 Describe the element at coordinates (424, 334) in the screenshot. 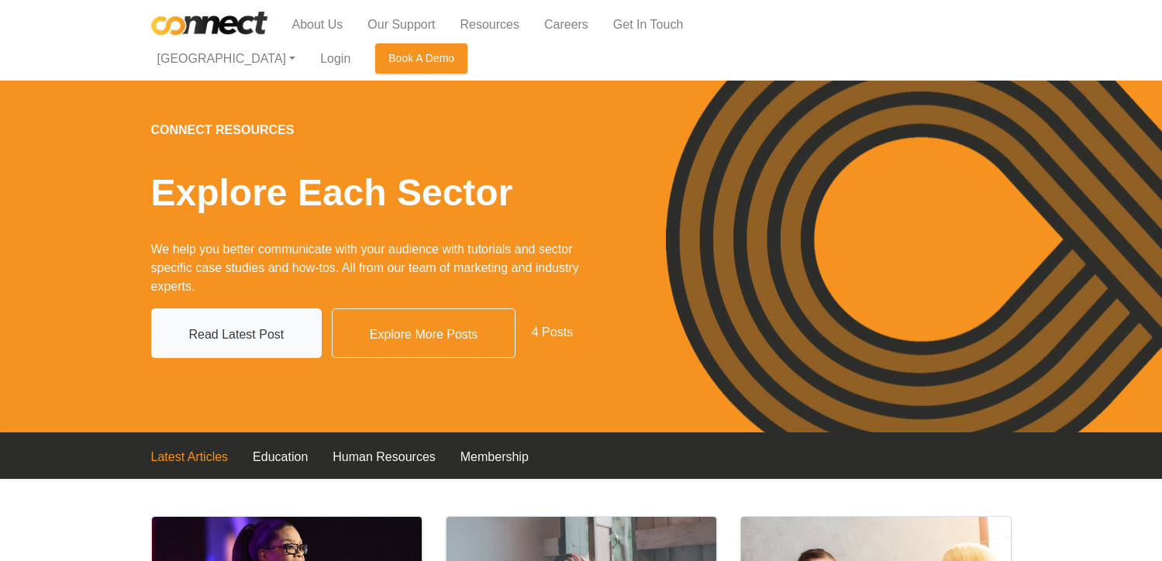

I see `small: Explore More Posts` at that location.